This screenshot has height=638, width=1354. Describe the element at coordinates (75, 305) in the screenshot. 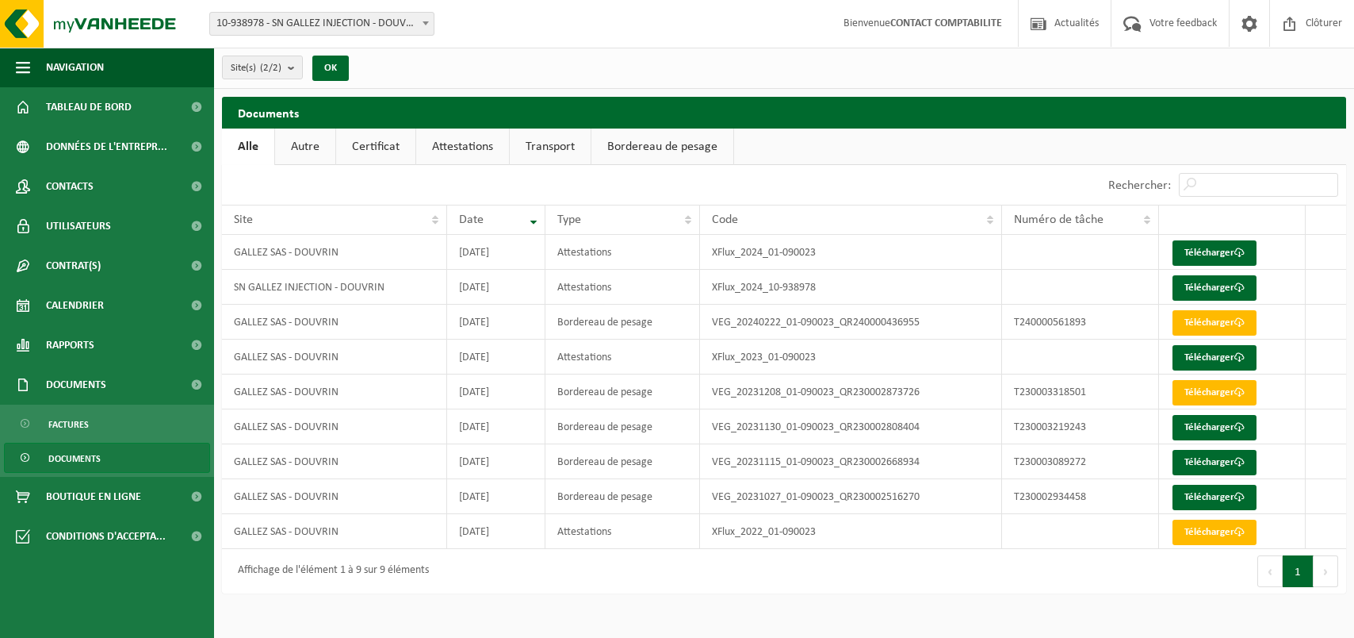

I see `span: Calendrier` at that location.